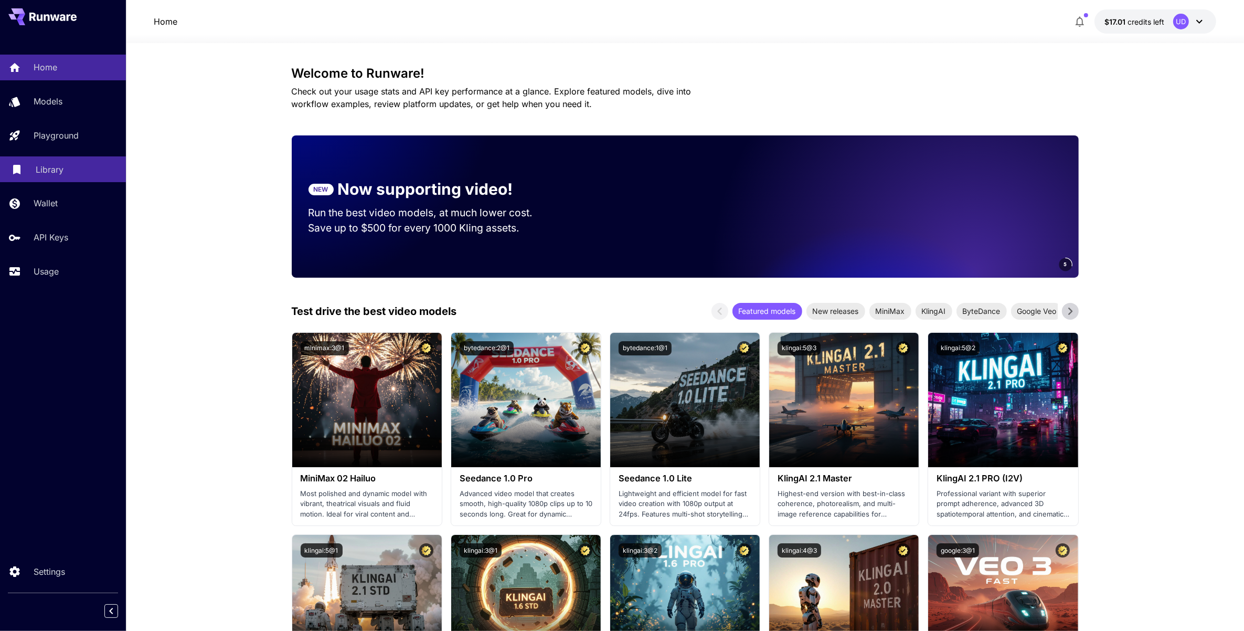  Describe the element at coordinates (844, 504) in the screenshot. I see `p: Highest-end version with best-in-class coherence, photorealism, and multi-image reference capabil...` at that location.